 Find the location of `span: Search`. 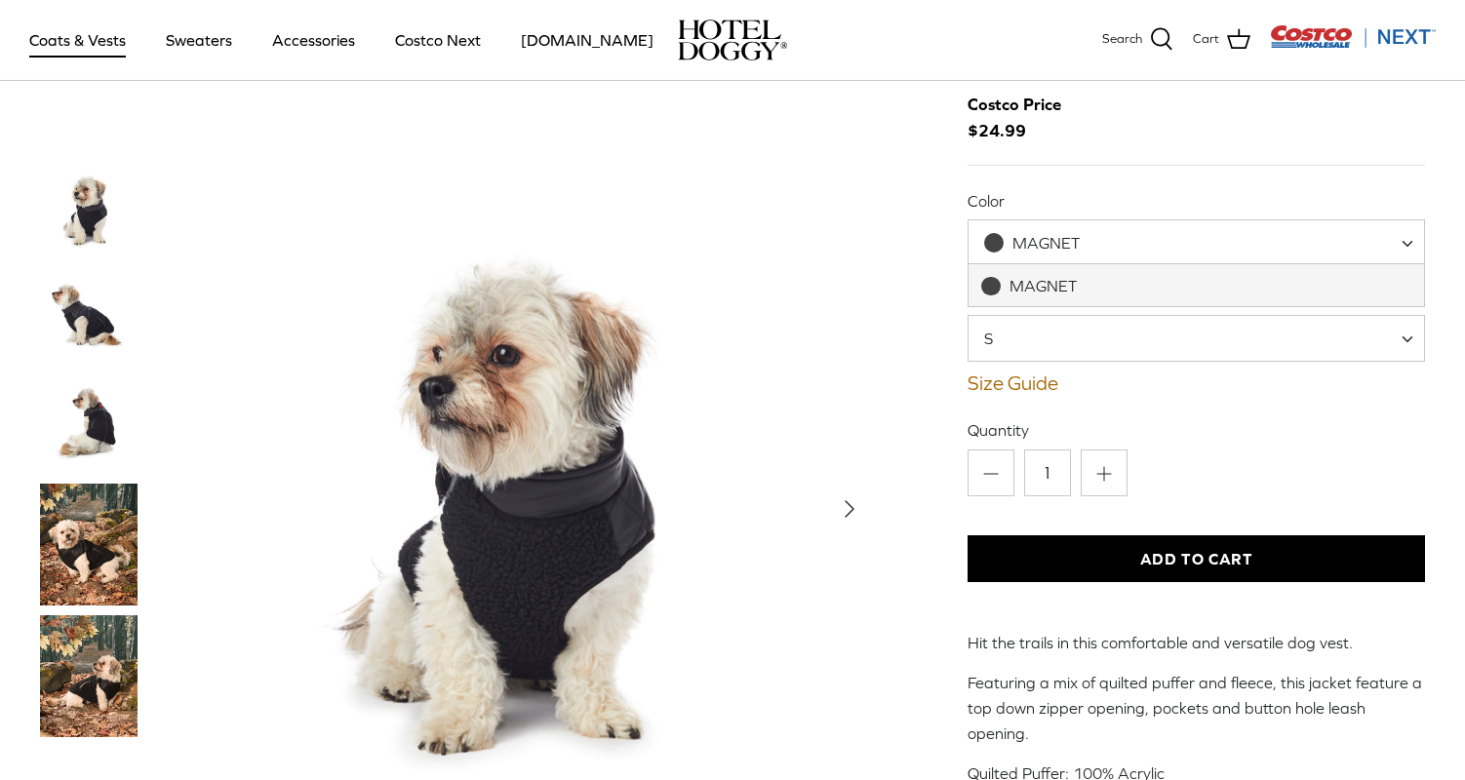

span: Search is located at coordinates (1121, 39).